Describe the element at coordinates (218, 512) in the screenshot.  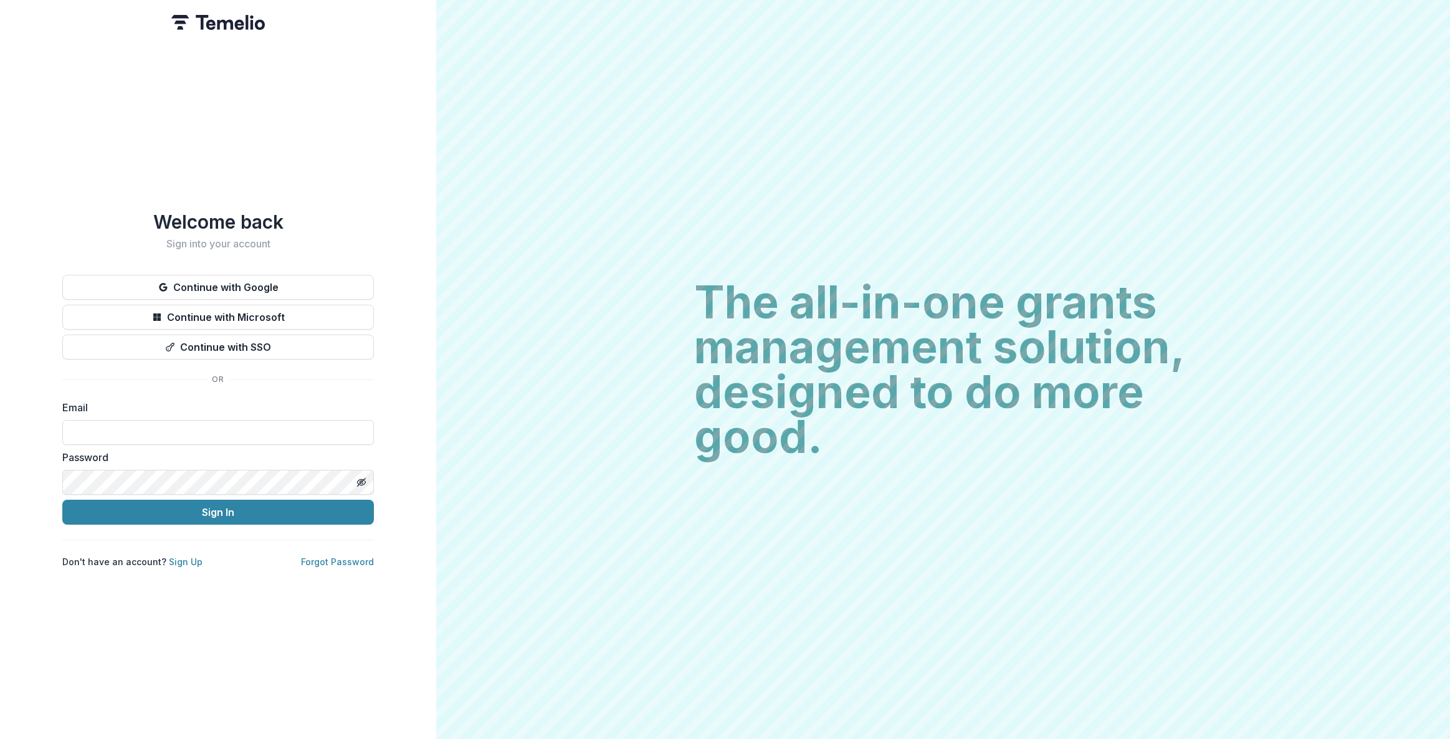
I see `button: Sign In` at that location.